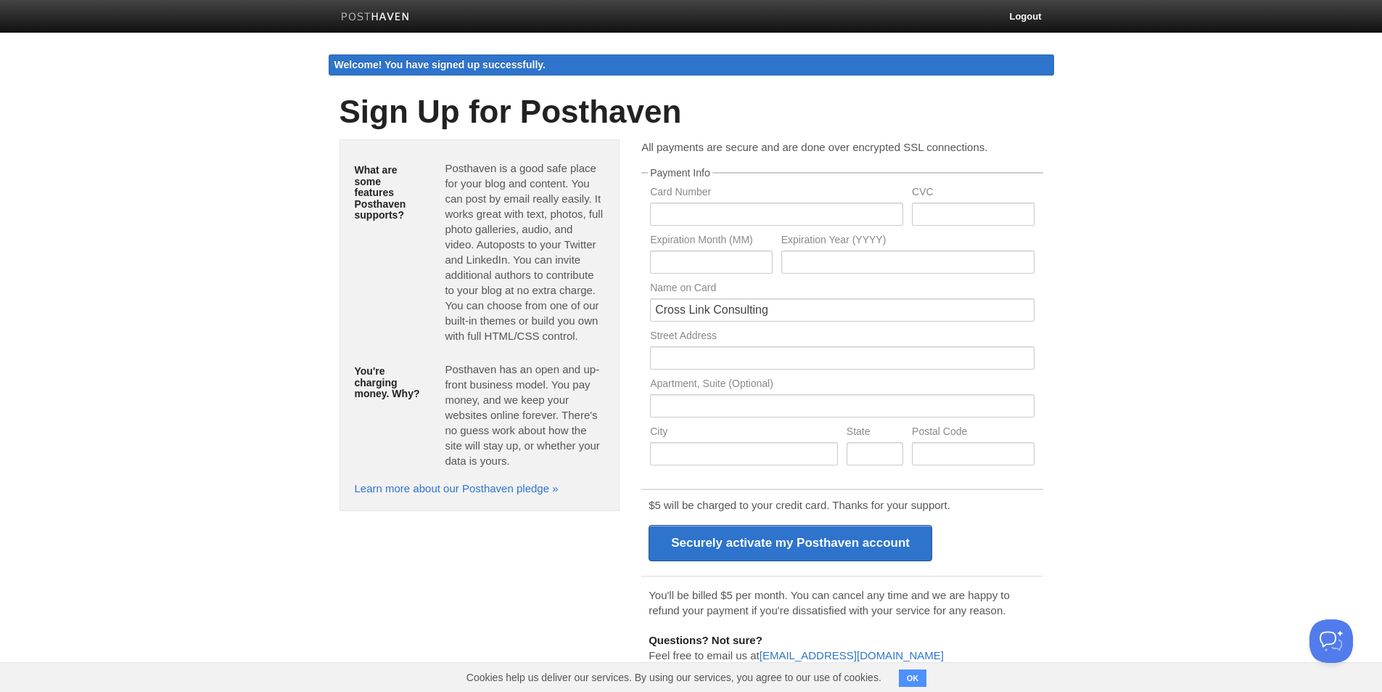  I want to click on h5: You're charging money. Why?, so click(389, 382).